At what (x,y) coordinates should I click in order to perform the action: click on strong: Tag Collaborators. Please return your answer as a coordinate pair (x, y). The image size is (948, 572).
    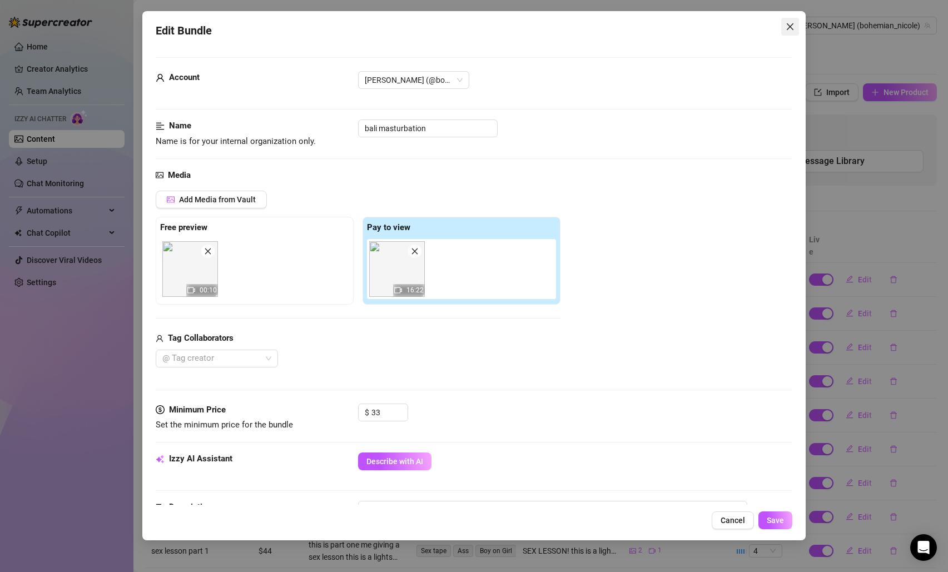
    Looking at the image, I should click on (201, 338).